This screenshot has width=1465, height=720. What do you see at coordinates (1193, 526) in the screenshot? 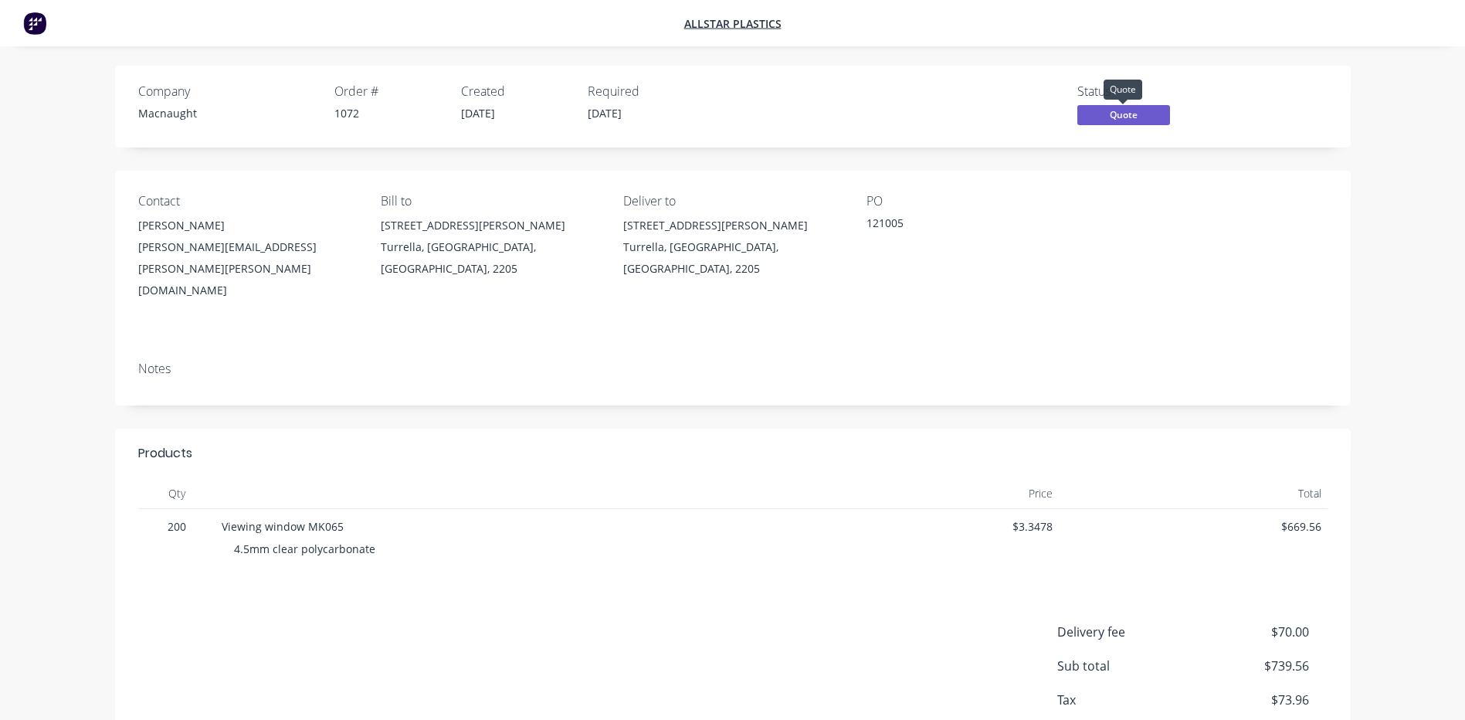
I see `span: $669.56` at bounding box center [1193, 526].